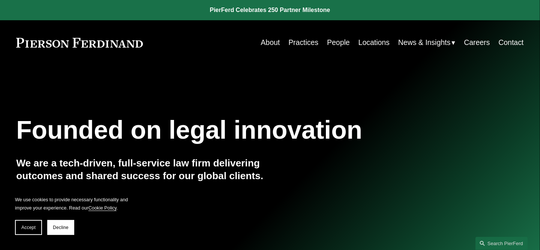 This screenshot has width=540, height=250. What do you see at coordinates (425, 42) in the screenshot?
I see `span: News & Insights` at bounding box center [425, 42].